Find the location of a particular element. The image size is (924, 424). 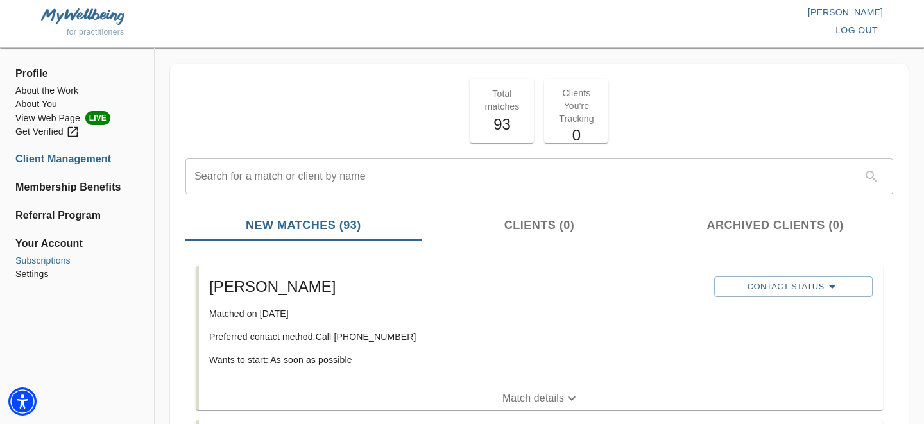

button: Contact Status is located at coordinates (793, 287).